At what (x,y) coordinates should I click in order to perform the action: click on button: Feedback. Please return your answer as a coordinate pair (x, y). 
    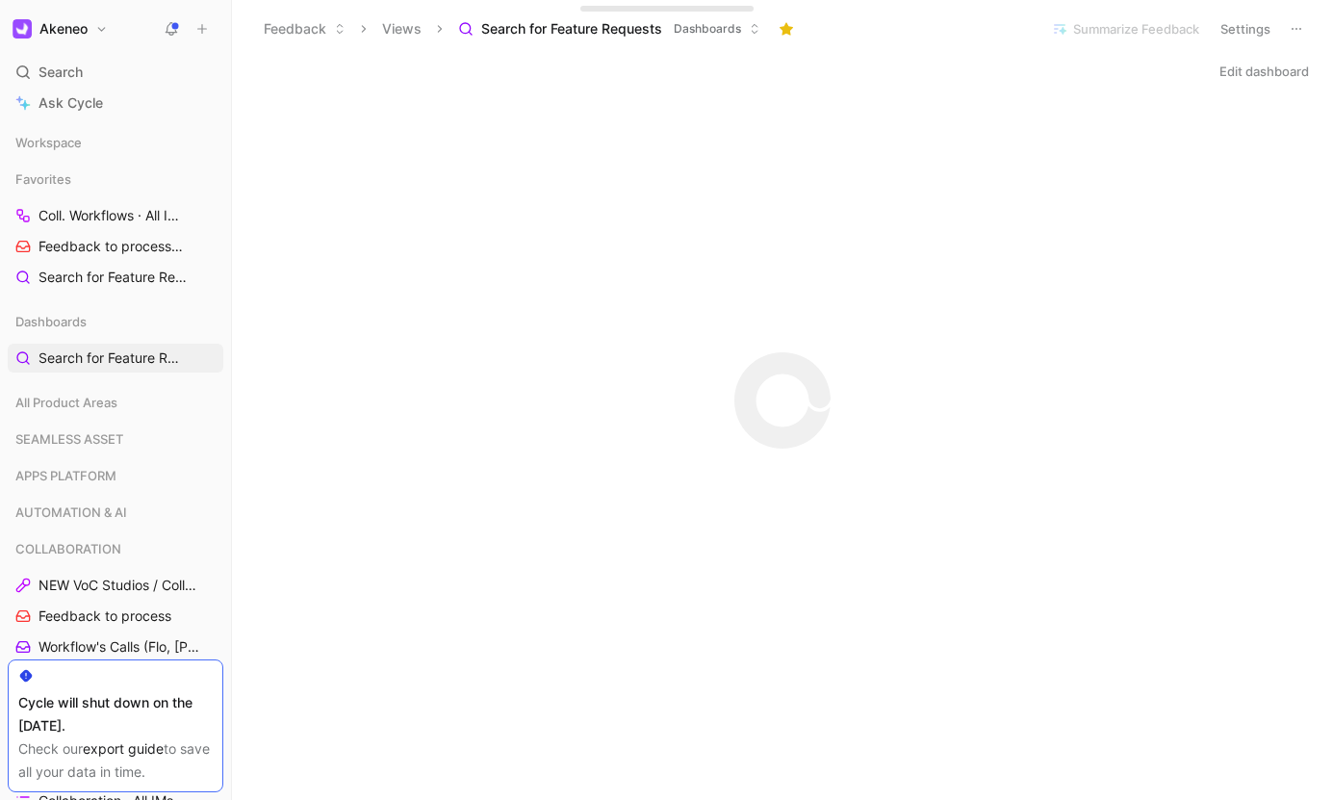
    Looking at the image, I should click on (304, 29).